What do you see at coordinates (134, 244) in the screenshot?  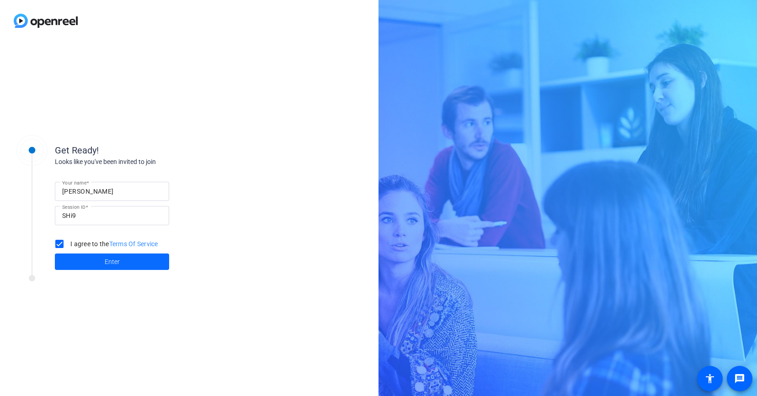 I see `a: Terms Of Service` at bounding box center [134, 244].